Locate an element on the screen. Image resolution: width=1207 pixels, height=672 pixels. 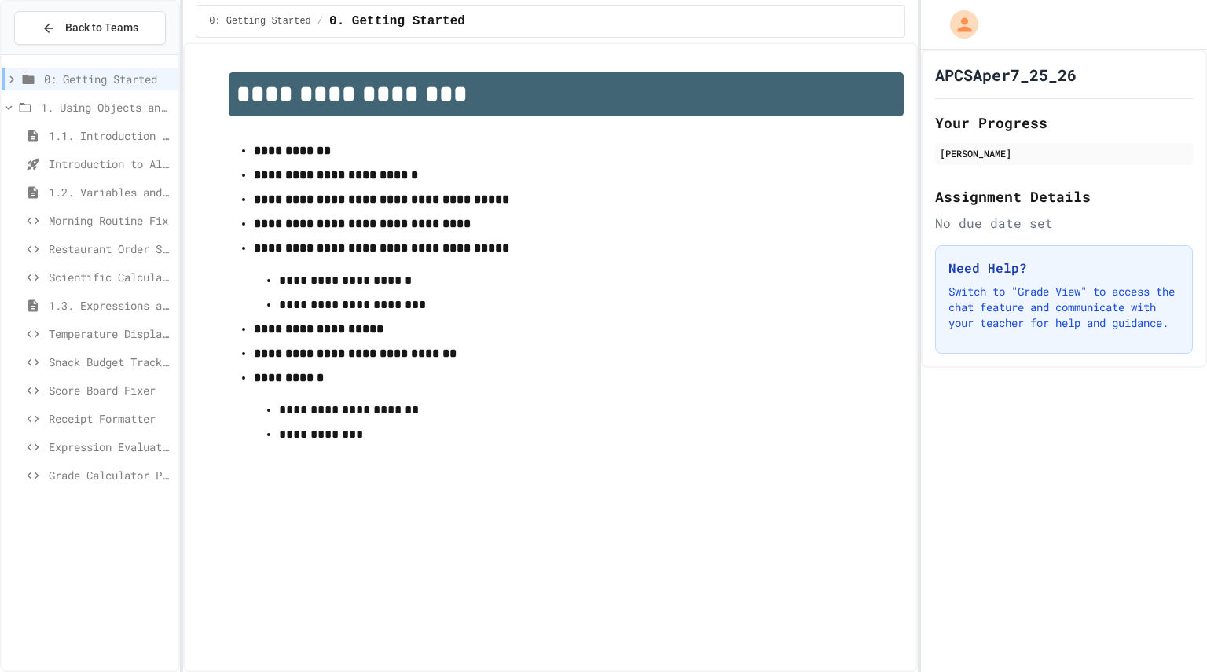
span: Introduction to Algorithms, Programming, and Compilers is located at coordinates (110, 163).